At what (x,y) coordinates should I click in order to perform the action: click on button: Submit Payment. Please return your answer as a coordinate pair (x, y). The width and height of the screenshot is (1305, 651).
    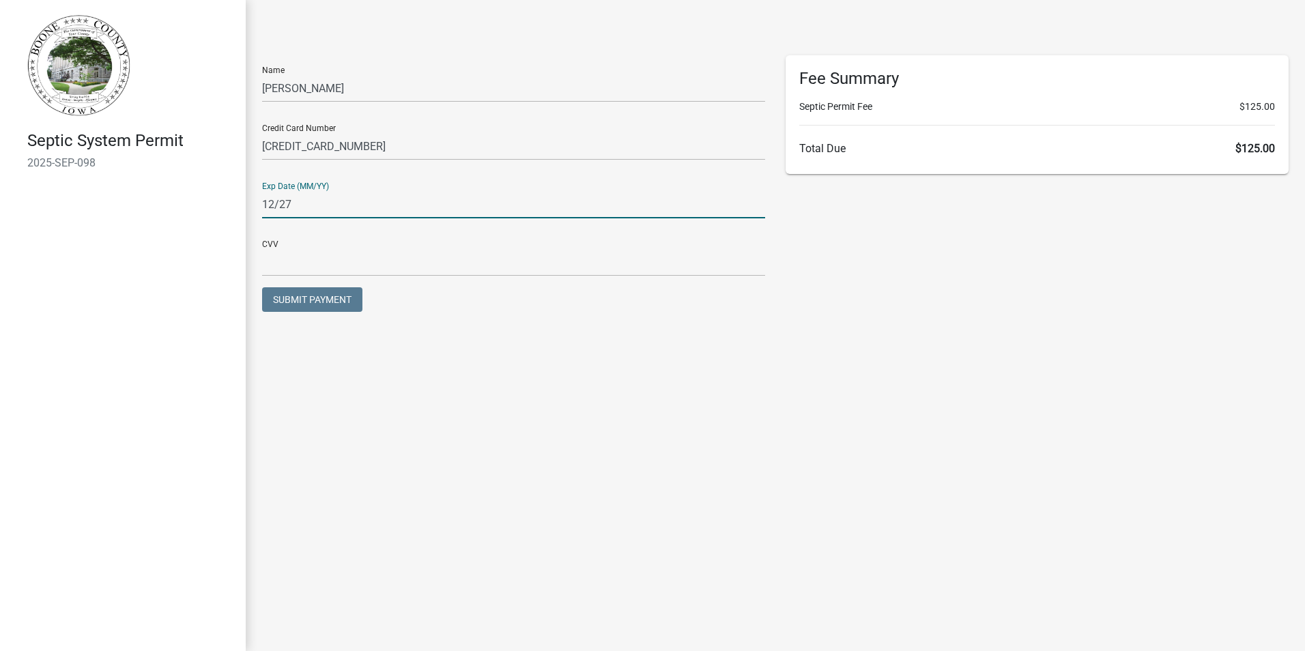
    Looking at the image, I should click on (312, 300).